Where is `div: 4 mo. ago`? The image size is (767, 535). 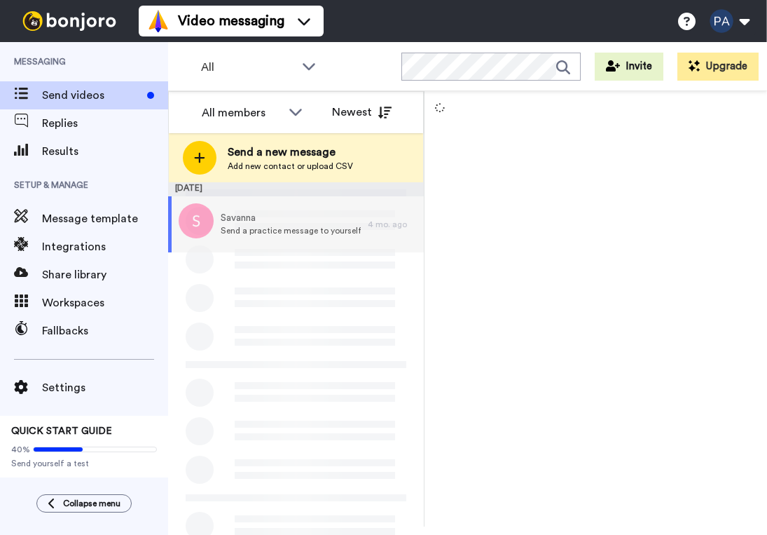 div: 4 mo. ago is located at coordinates (392, 224).